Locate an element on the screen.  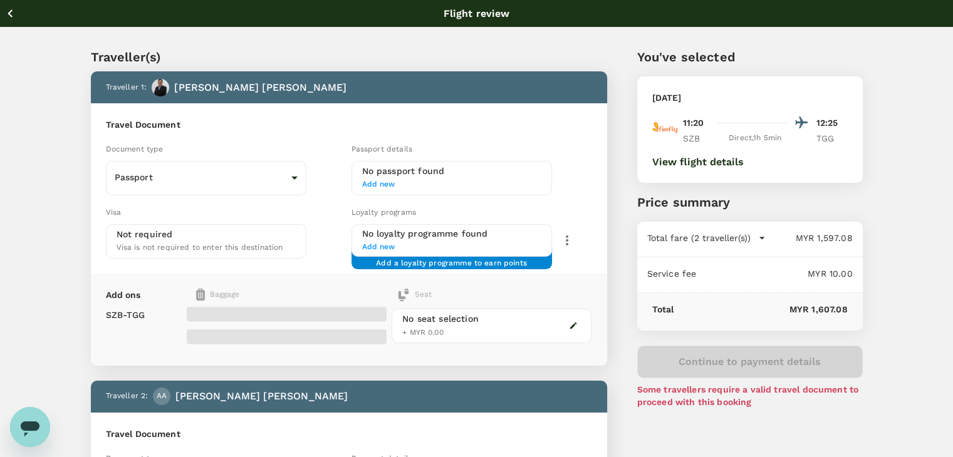
button: Total fare (2 traveller(s)) is located at coordinates (706, 238).